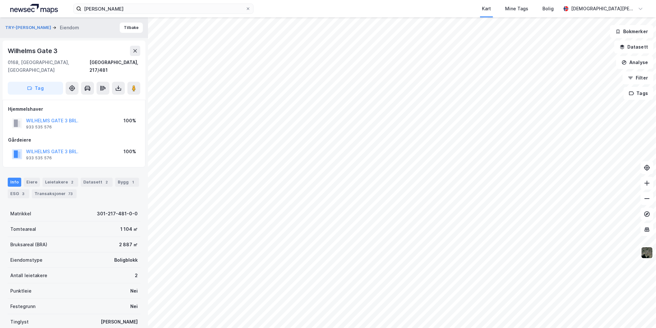 The image size is (656, 328). What do you see at coordinates (29, 275) in the screenshot?
I see `div: Antall leietakere` at bounding box center [29, 275].